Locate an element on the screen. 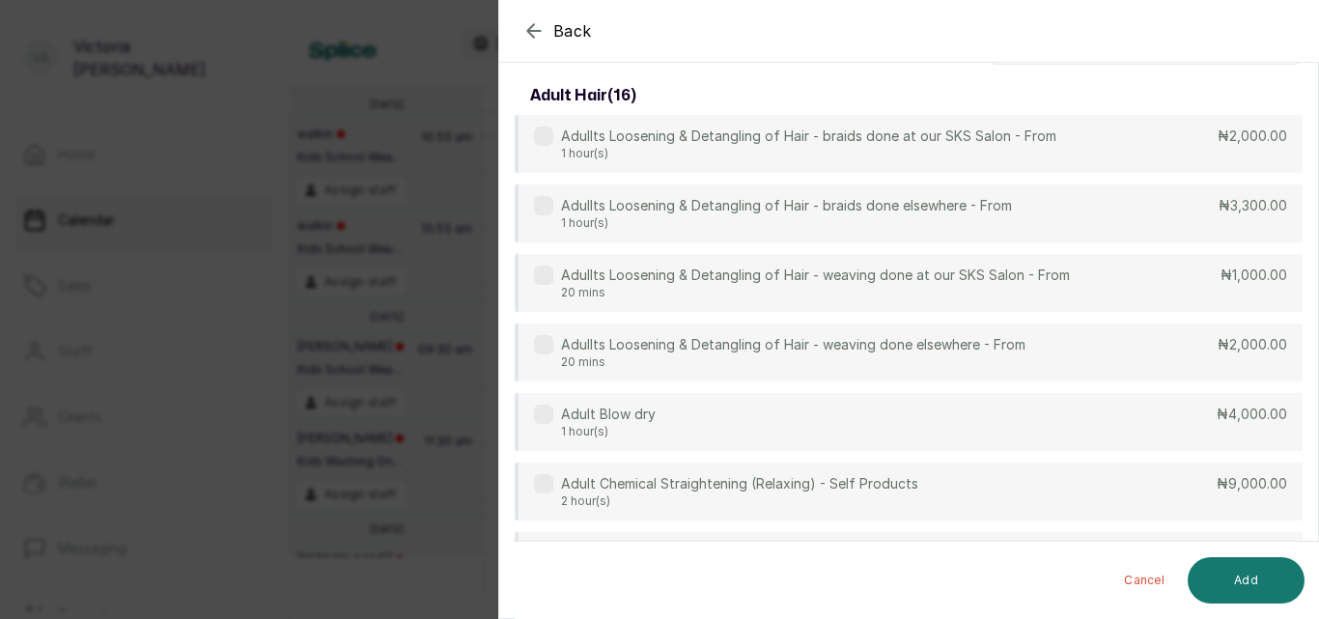 The height and width of the screenshot is (619, 1319). button: Cancel is located at coordinates (1145, 581).